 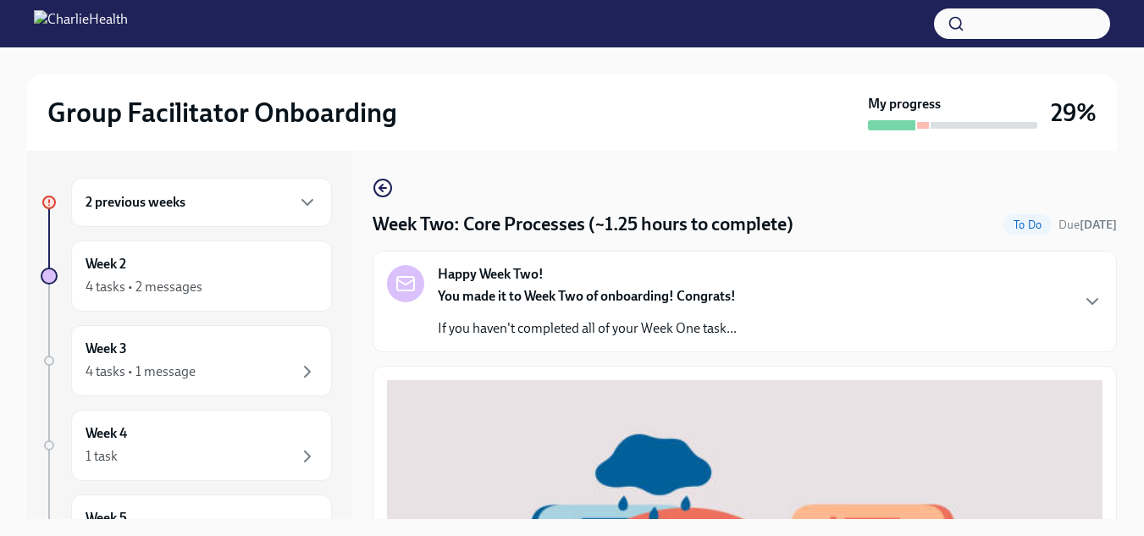 I want to click on h6: Week 2, so click(x=106, y=264).